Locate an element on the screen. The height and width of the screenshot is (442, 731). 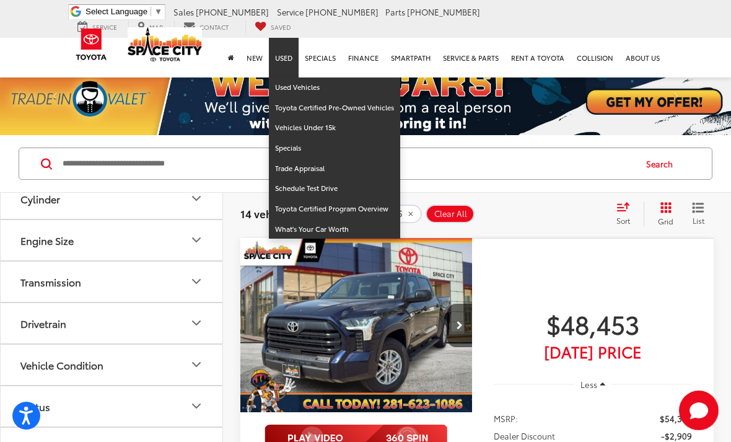
input: Search by Make, Model, or Keyword is located at coordinates (348, 164).